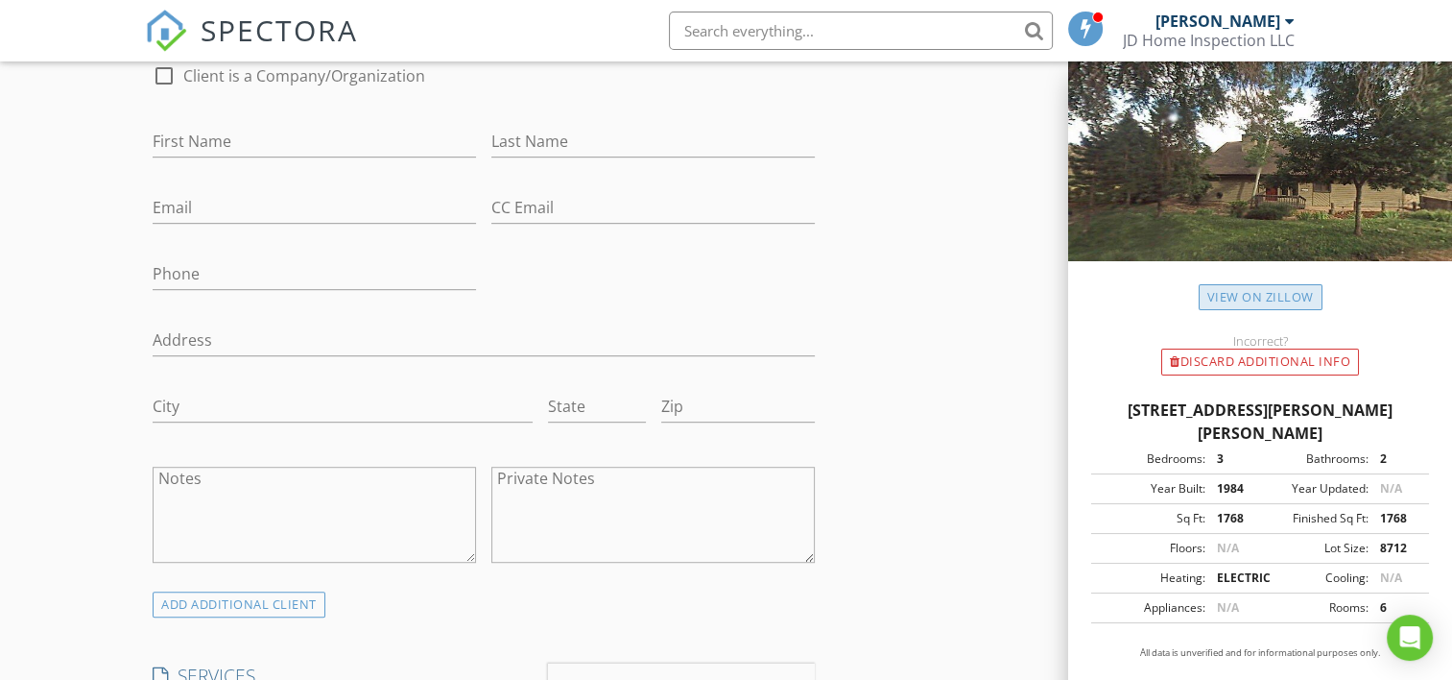  What do you see at coordinates (251, 46) in the screenshot?
I see `a: SPECTORA` at bounding box center [251, 46].